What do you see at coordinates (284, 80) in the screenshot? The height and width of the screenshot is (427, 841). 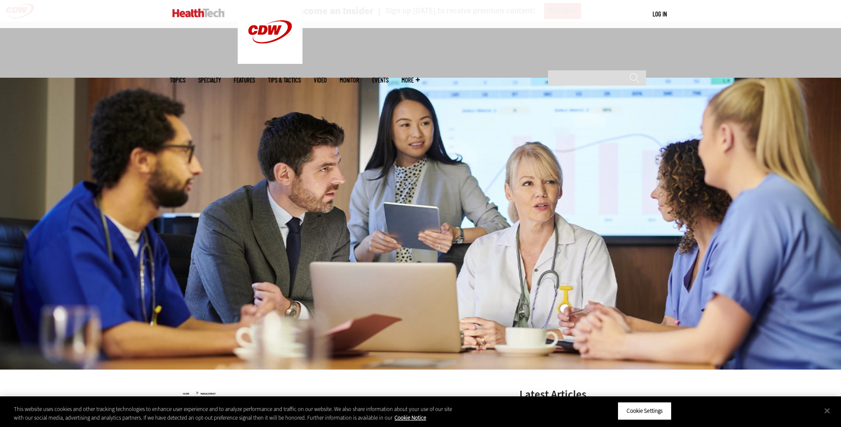 I see `a: Tips & Tactics` at bounding box center [284, 80].